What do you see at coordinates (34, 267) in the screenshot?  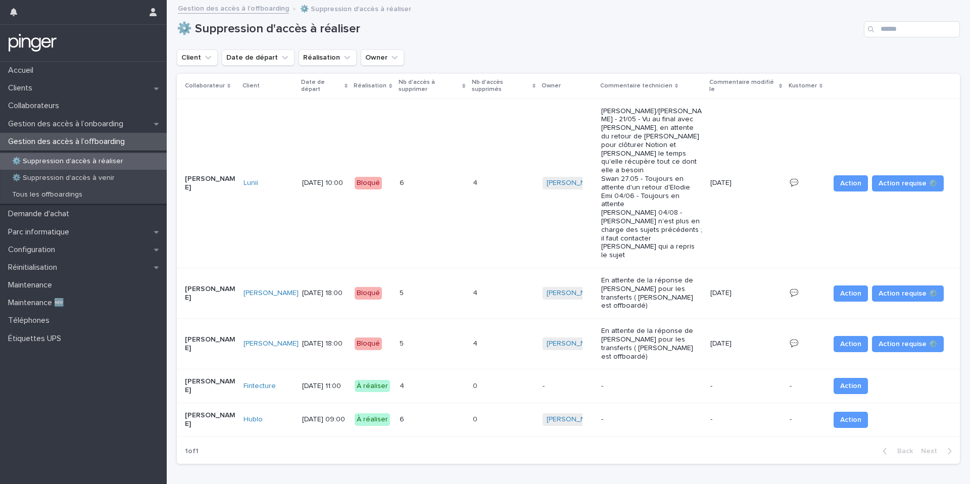 I see `p: Réinitialisation` at bounding box center [34, 267].